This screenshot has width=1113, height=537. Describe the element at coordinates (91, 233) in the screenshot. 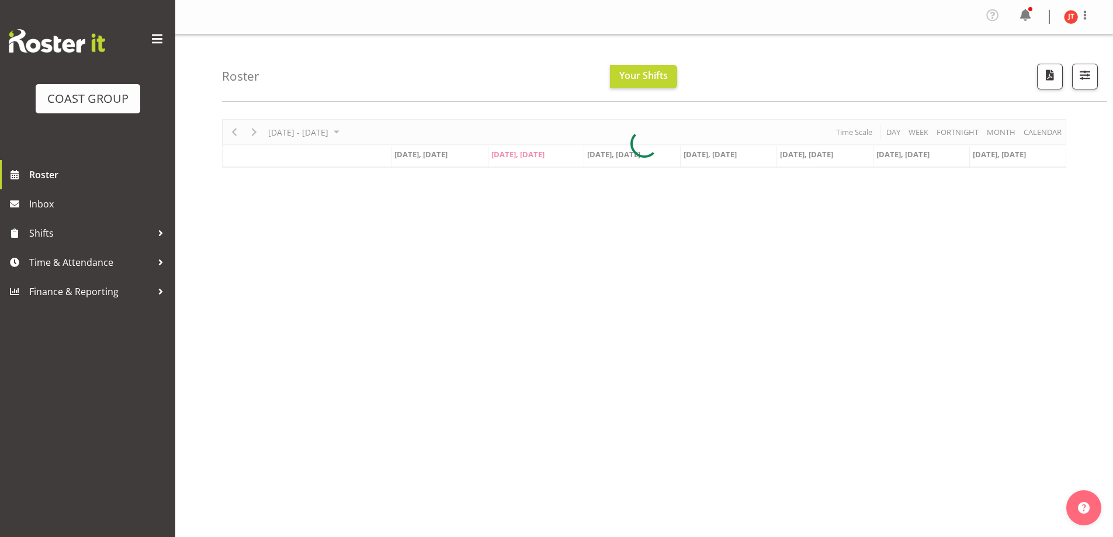

I see `span: Shifts` at that location.